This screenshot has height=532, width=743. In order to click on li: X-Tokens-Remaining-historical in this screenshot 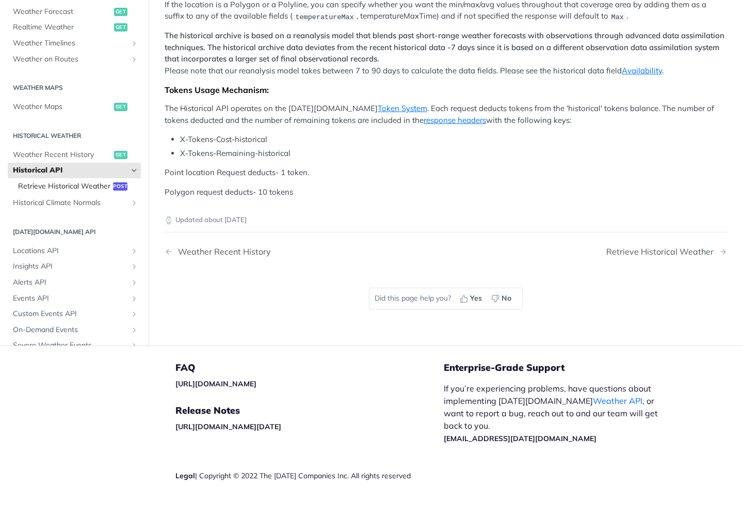, I will do `click(454, 153)`.